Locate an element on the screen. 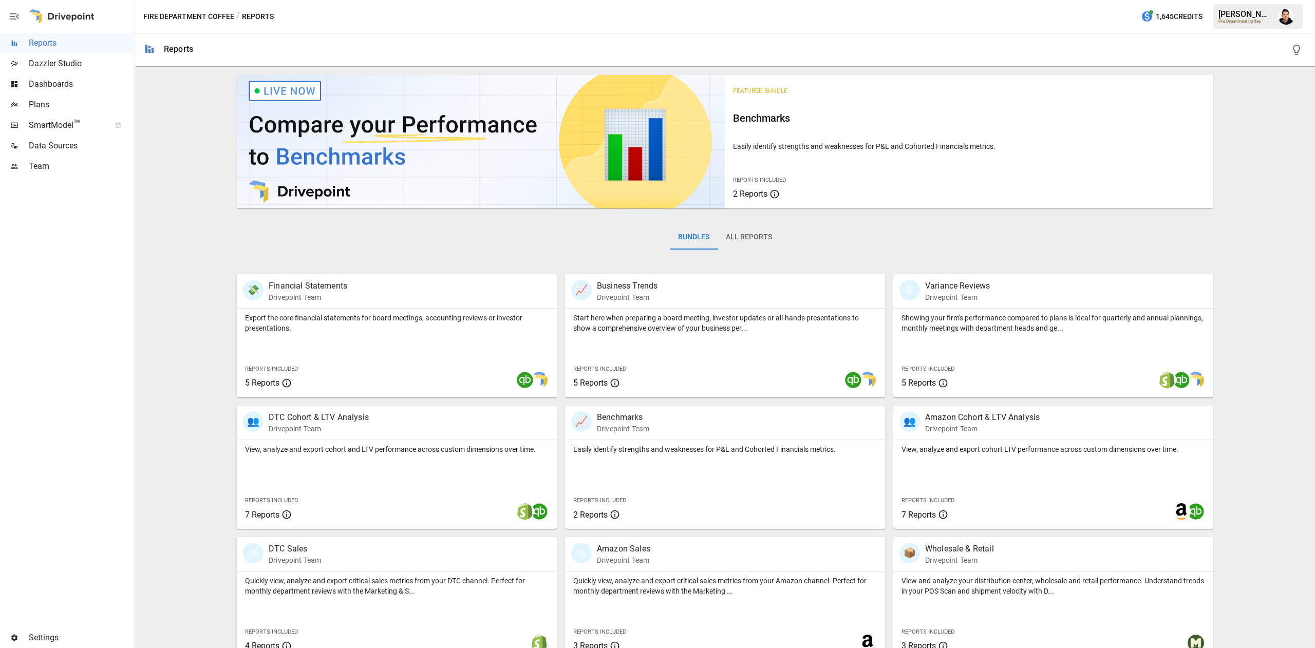  span: Data Sources is located at coordinates (81, 146).